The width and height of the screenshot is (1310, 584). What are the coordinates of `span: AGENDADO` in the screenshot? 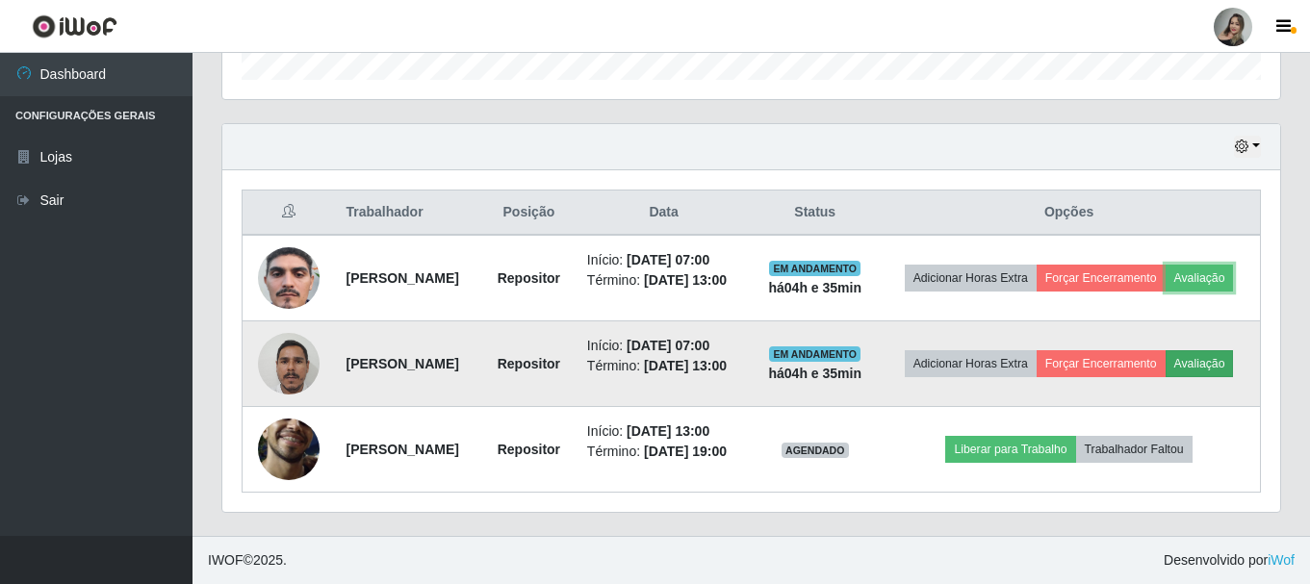 It's located at (815, 451).